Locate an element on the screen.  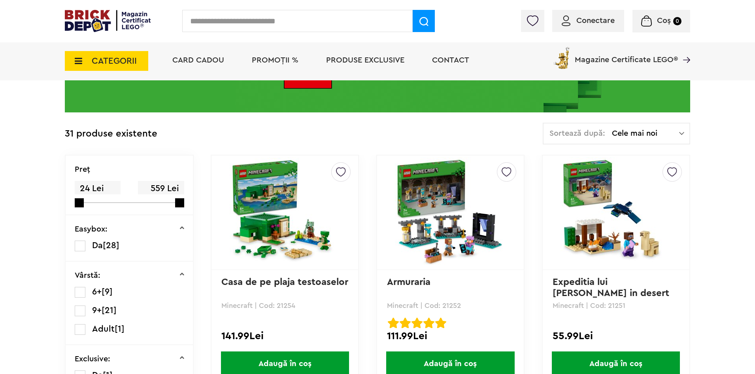
span: Conectare is located at coordinates (595, 21).